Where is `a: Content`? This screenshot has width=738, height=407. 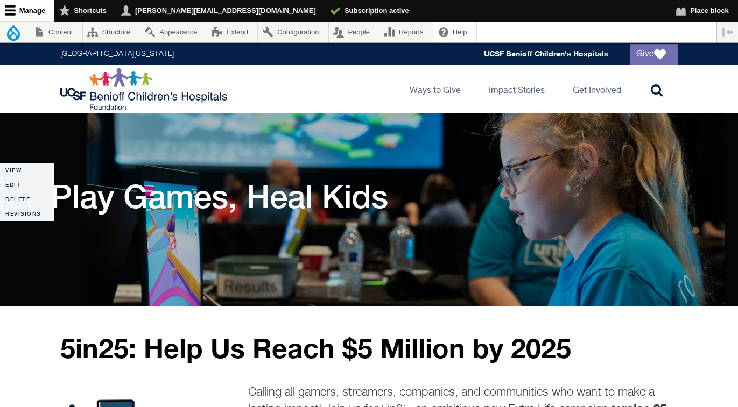
a: Content is located at coordinates (55, 32).